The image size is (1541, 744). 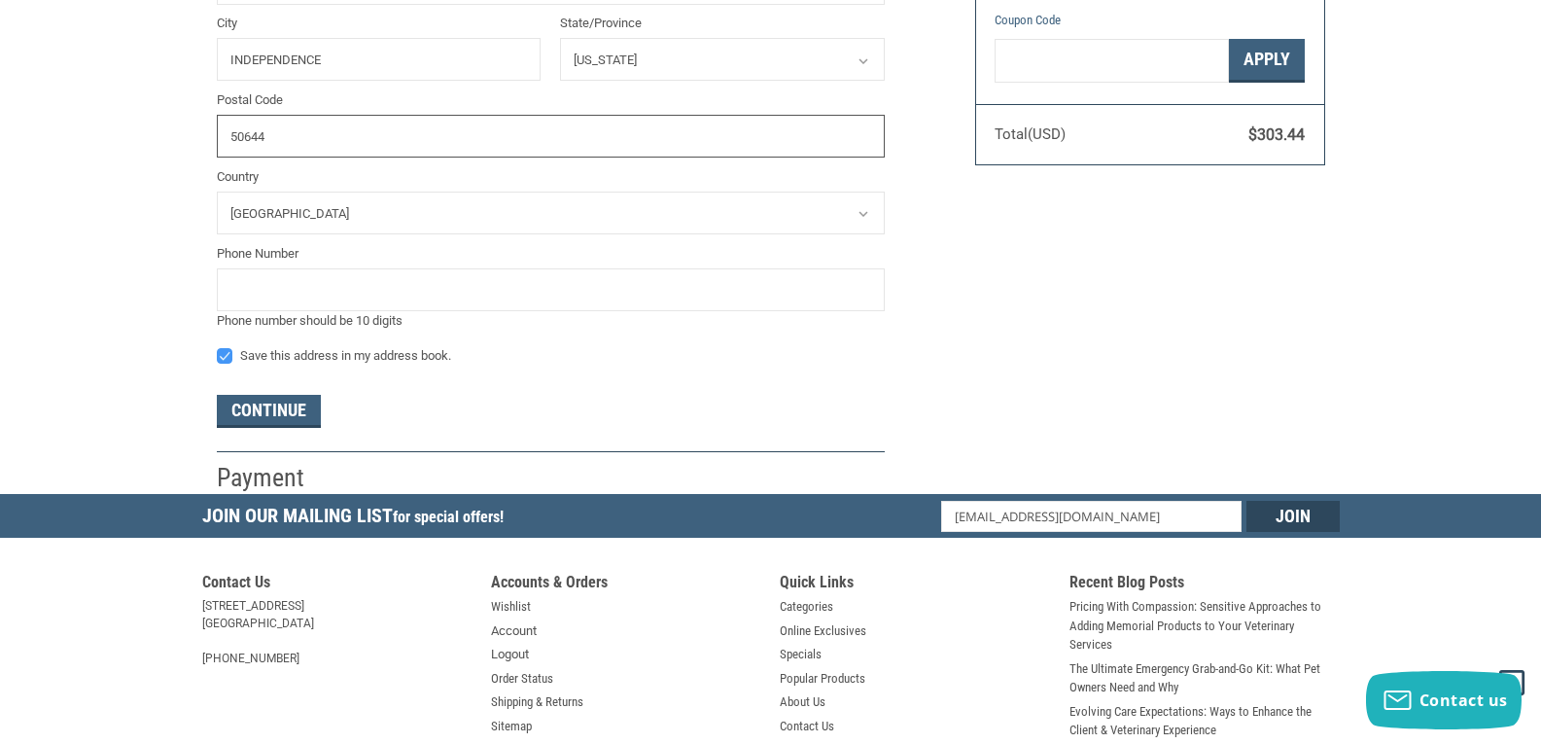 I want to click on label: Phone Number, so click(x=550, y=254).